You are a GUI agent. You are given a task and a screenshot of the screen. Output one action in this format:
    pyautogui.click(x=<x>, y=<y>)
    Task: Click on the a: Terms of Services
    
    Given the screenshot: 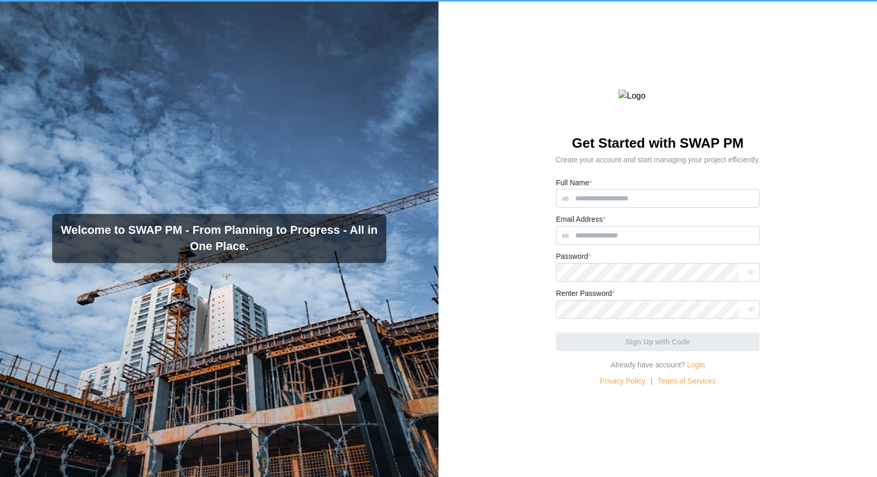 What is the action you would take?
    pyautogui.click(x=687, y=382)
    